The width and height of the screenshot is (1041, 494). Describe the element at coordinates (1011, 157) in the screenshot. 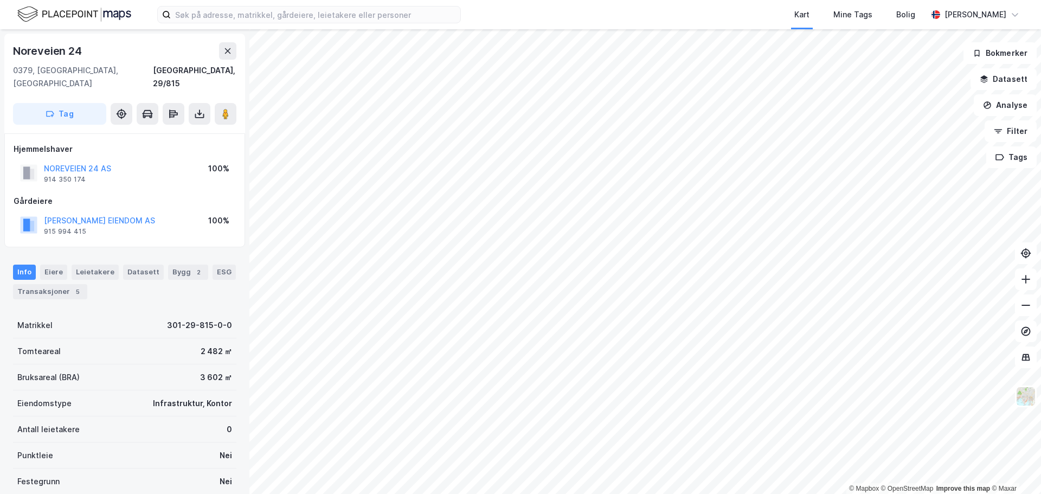

I see `button: Tags` at that location.